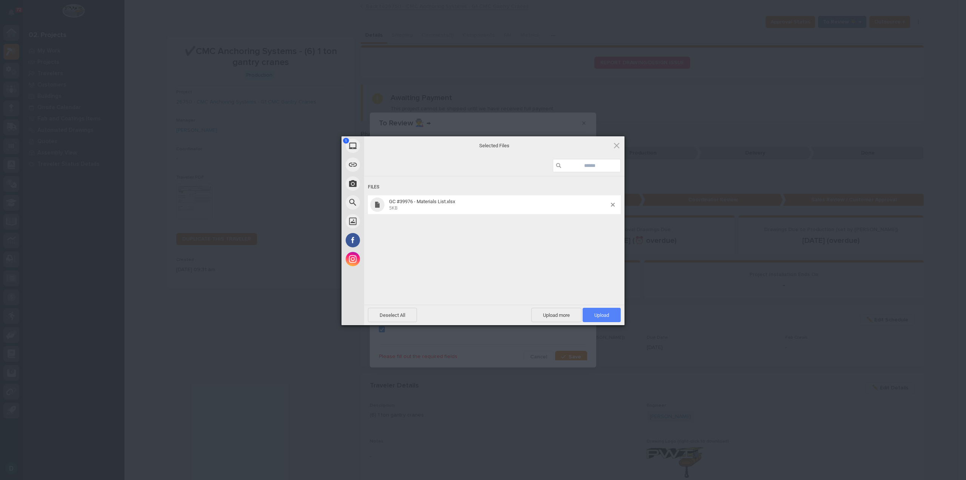 Image resolution: width=966 pixels, height=480 pixels. I want to click on span: Selected Files, so click(494, 145).